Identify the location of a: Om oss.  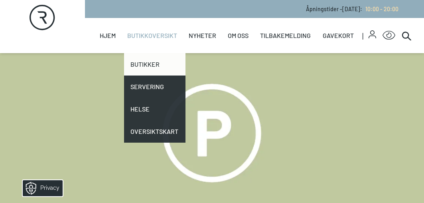
(238, 35).